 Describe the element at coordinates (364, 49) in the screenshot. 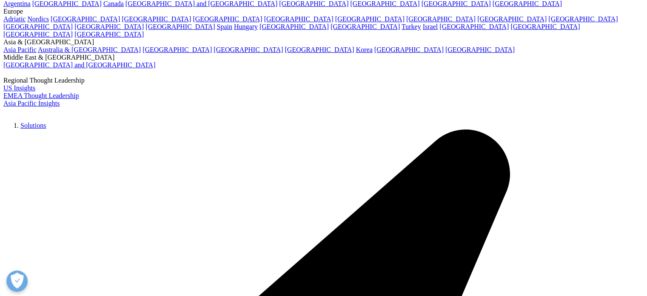

I see `a: Korea` at that location.